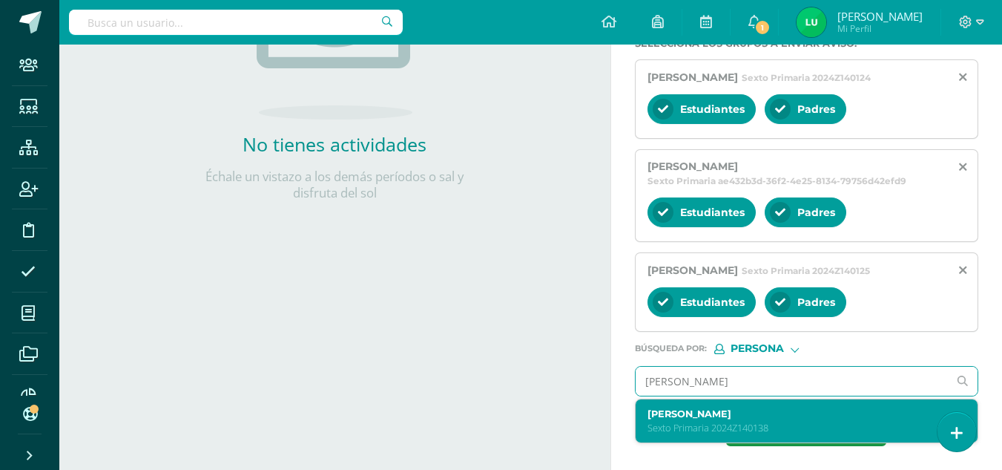 Image resolution: width=1002 pixels, height=470 pixels. Describe the element at coordinates (777, 180) in the screenshot. I see `span: Sexto Primaria ae432b3d-36f2-4e25-8134-79756d42efd9` at that location.